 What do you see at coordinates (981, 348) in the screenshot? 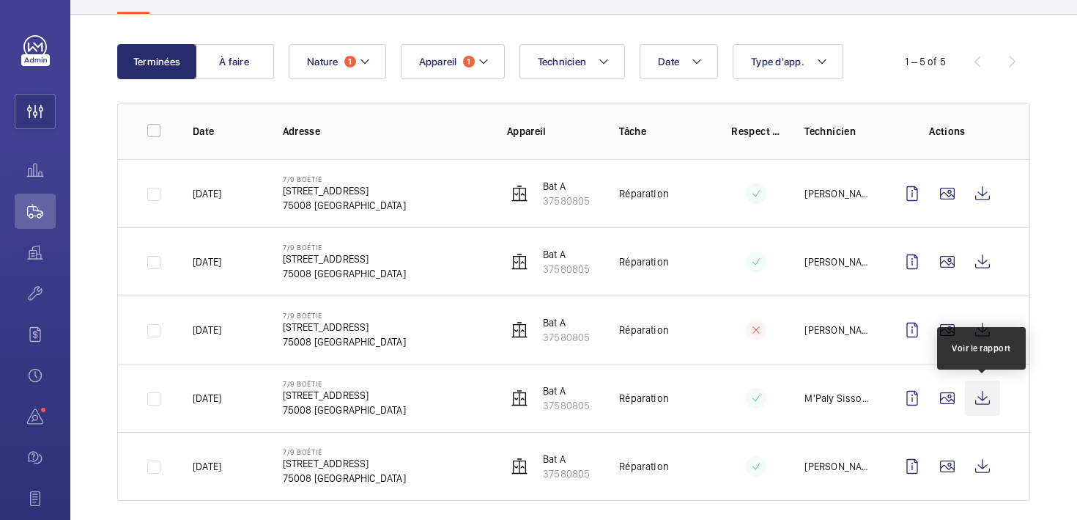
I see `div: Voir le rapport` at bounding box center [981, 348].